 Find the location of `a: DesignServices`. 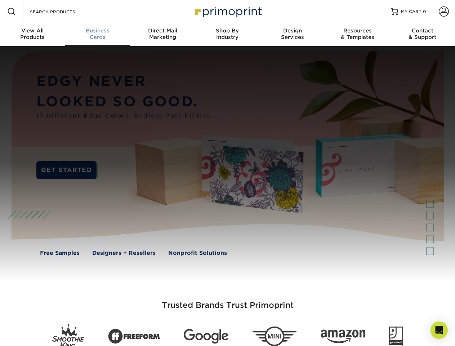

a: DesignServices is located at coordinates (292, 35).